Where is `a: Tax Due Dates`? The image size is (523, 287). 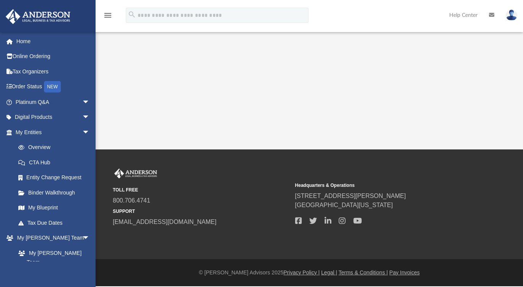 a: Tax Due Dates is located at coordinates (56, 223).